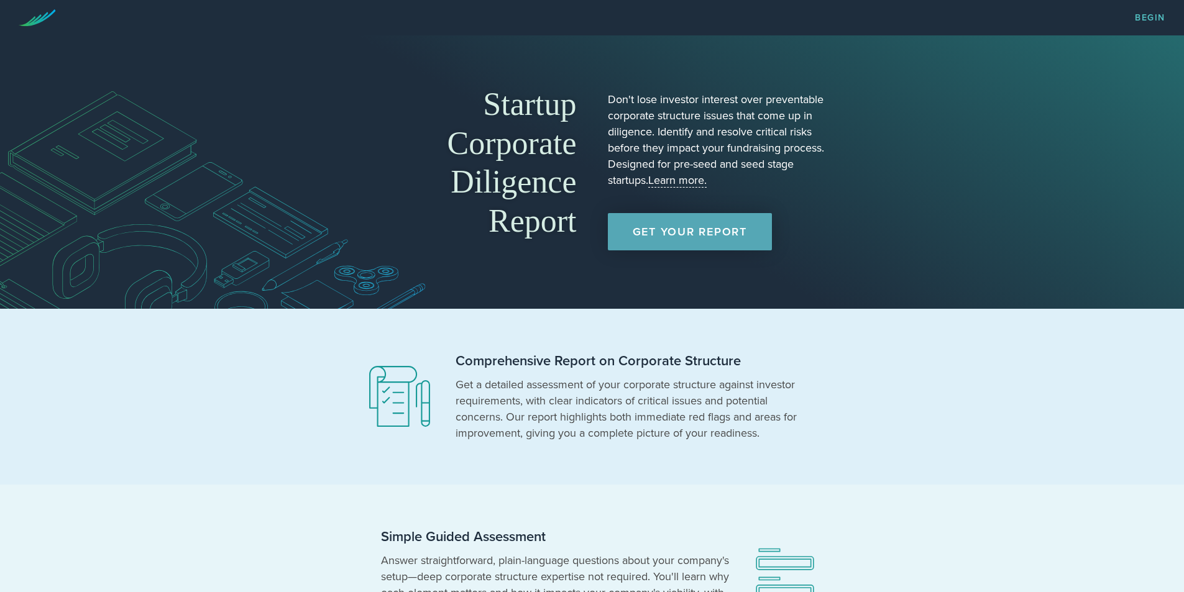 The height and width of the screenshot is (592, 1184). I want to click on h2: Comprehensive Report on Corporate Structure, so click(630, 361).